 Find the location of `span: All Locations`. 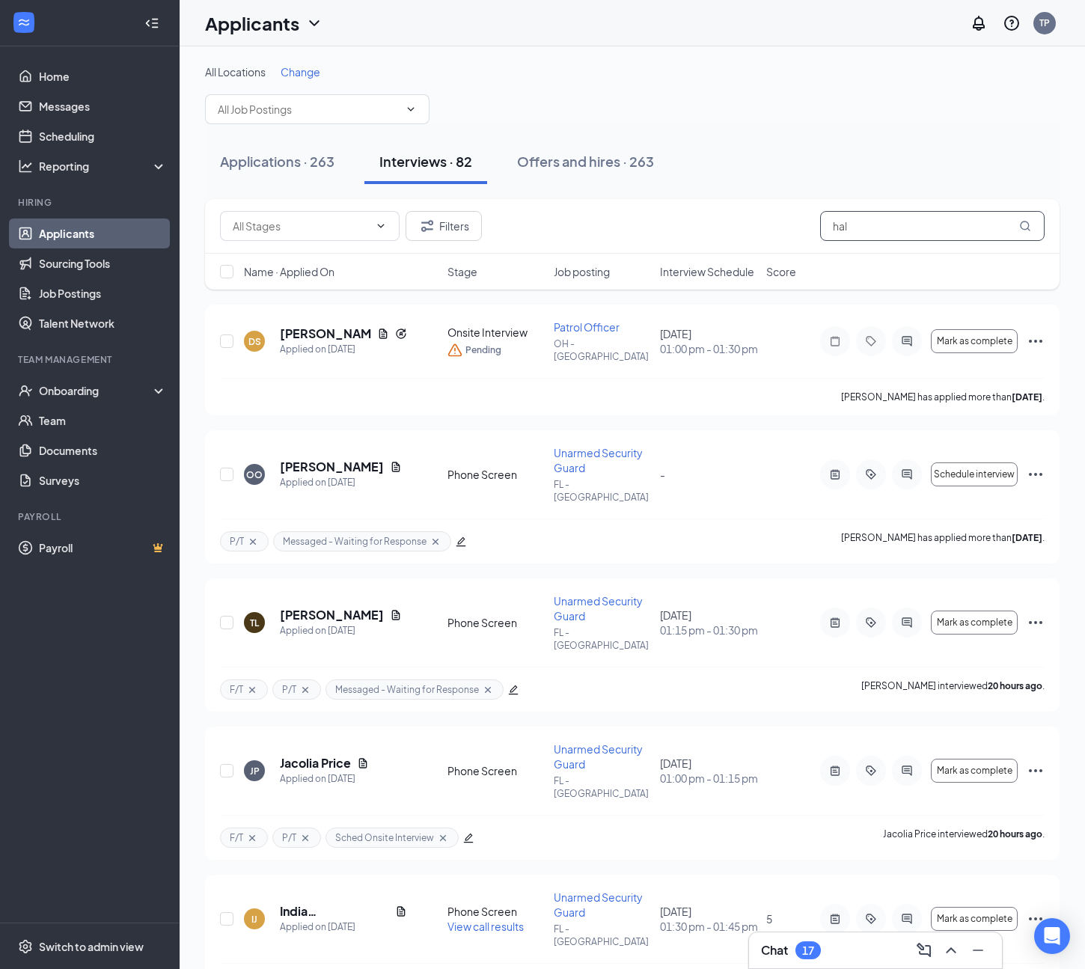

span: All Locations is located at coordinates (235, 72).